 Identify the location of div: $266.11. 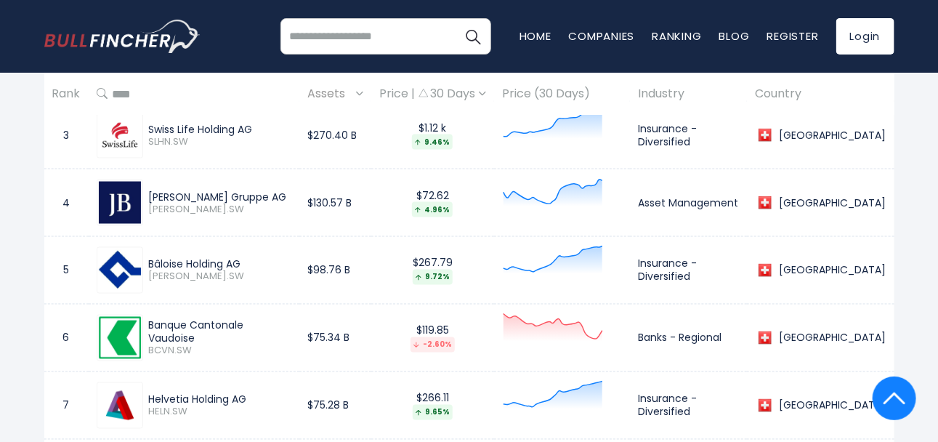
(432, 405).